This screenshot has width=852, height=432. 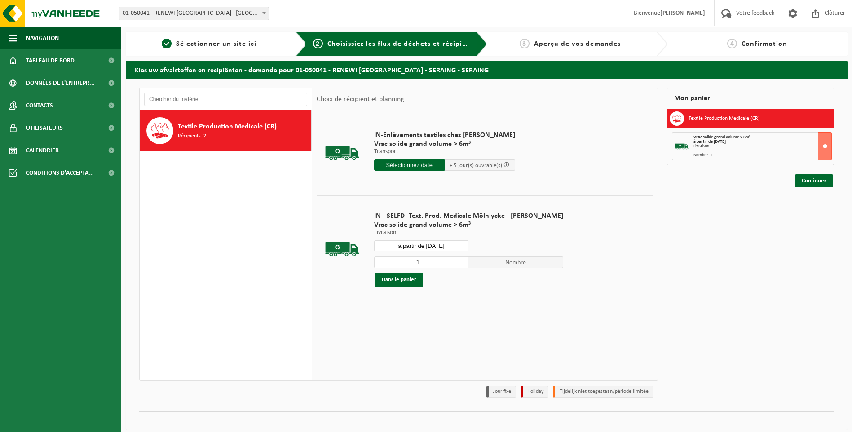 What do you see at coordinates (42, 150) in the screenshot?
I see `span: Calendrier` at bounding box center [42, 150].